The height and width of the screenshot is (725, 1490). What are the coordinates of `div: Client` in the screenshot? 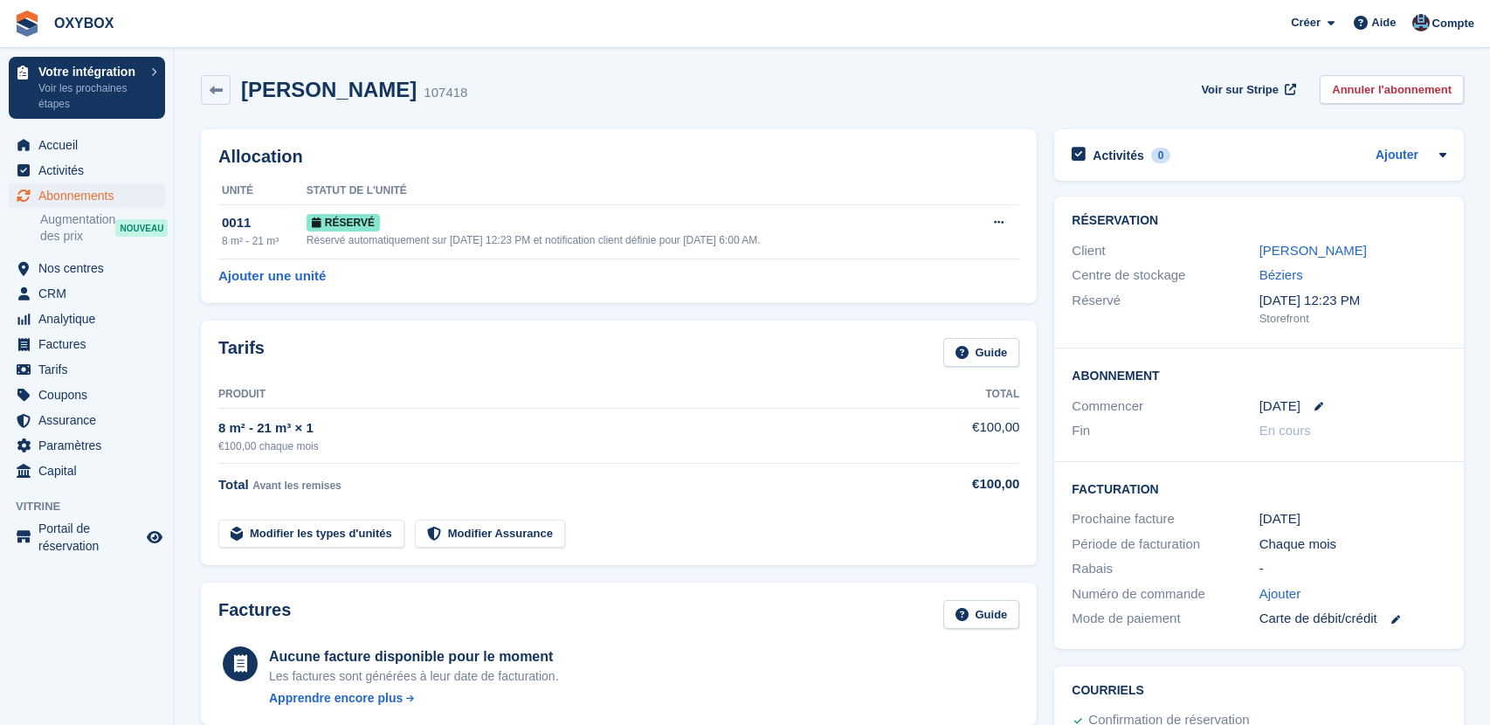 It's located at (1165, 251).